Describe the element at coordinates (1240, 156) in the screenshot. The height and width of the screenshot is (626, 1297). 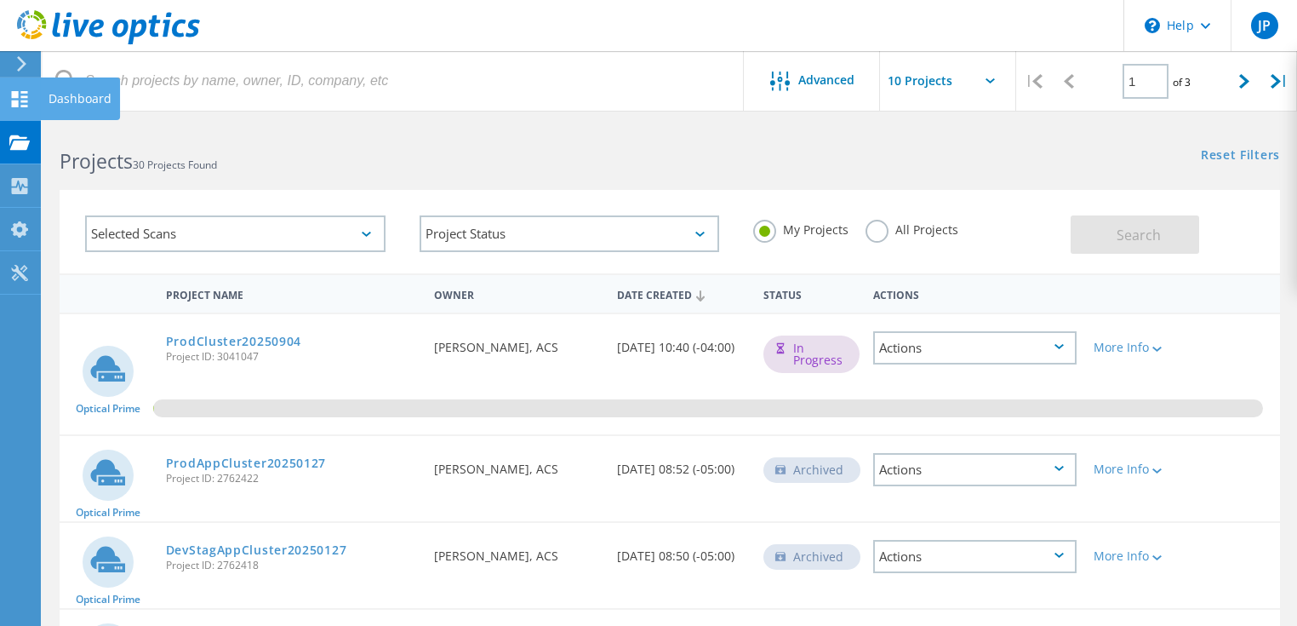
I see `a: Reset Filters` at that location.